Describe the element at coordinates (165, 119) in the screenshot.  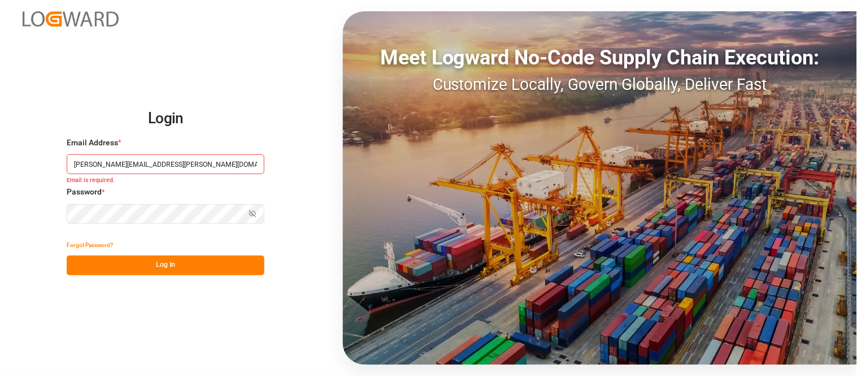
I see `h2: Login` at that location.